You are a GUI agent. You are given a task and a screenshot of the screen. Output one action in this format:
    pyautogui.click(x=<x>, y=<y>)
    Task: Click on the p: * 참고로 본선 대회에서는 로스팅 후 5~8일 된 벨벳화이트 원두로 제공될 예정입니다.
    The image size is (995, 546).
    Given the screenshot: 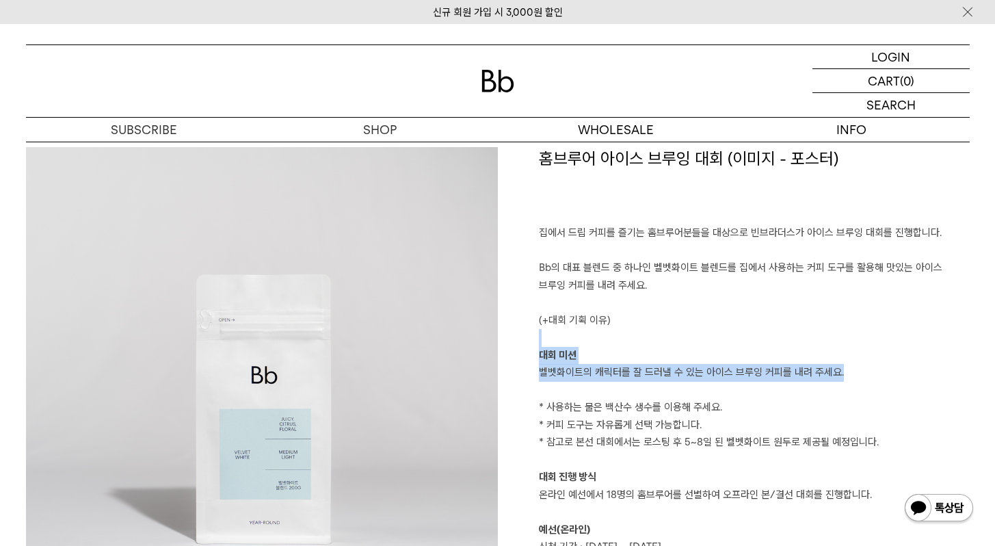 What is the action you would take?
    pyautogui.click(x=755, y=443)
    